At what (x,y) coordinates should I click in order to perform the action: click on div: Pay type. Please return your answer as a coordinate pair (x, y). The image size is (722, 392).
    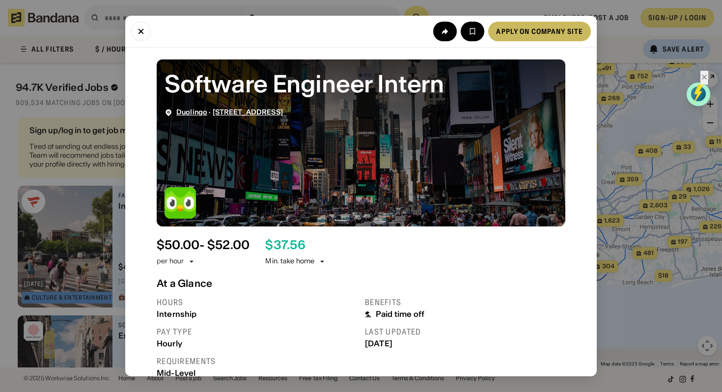
    Looking at the image, I should click on (257, 332).